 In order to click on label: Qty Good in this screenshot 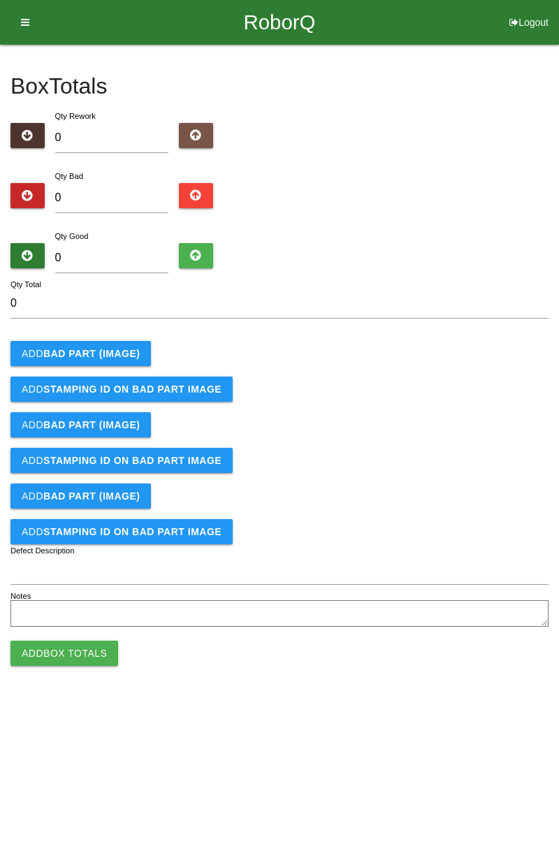, I will do `click(72, 236)`.